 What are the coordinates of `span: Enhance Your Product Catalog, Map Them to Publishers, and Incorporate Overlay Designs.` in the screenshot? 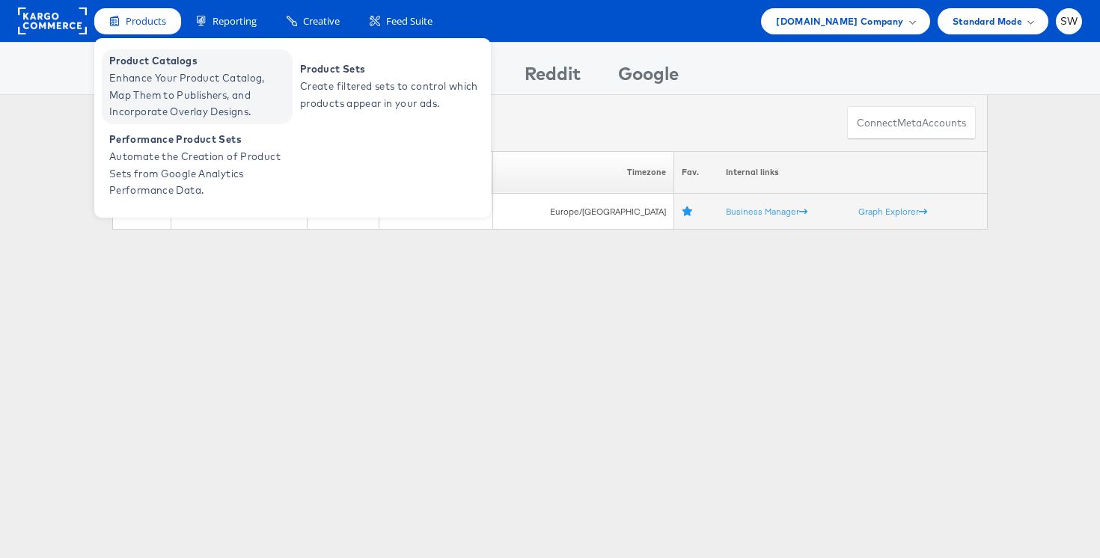 It's located at (199, 95).